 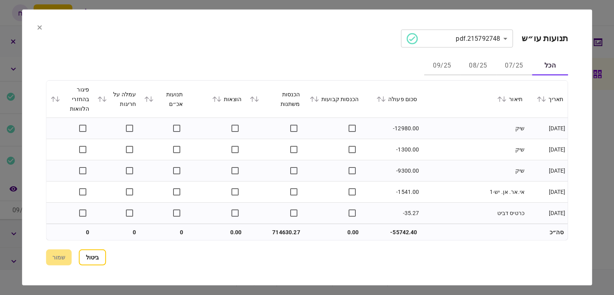 What do you see at coordinates (547, 99) in the screenshot?
I see `div: תאריך` at bounding box center [547, 99].